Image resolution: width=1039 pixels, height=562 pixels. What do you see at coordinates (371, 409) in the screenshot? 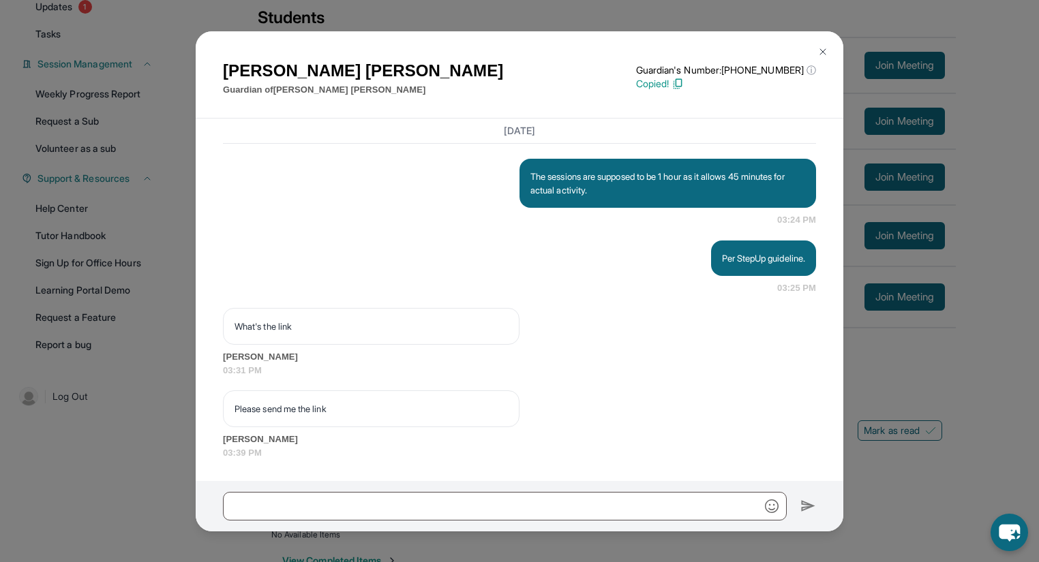
I see `p: Please send me the link` at bounding box center [371, 409].